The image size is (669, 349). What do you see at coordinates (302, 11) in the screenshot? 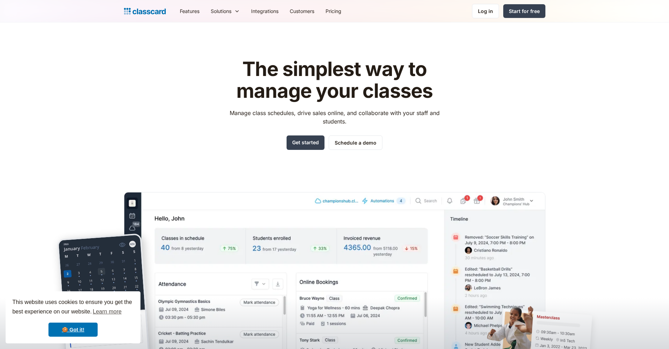
I see `a: Customers` at bounding box center [302, 11].